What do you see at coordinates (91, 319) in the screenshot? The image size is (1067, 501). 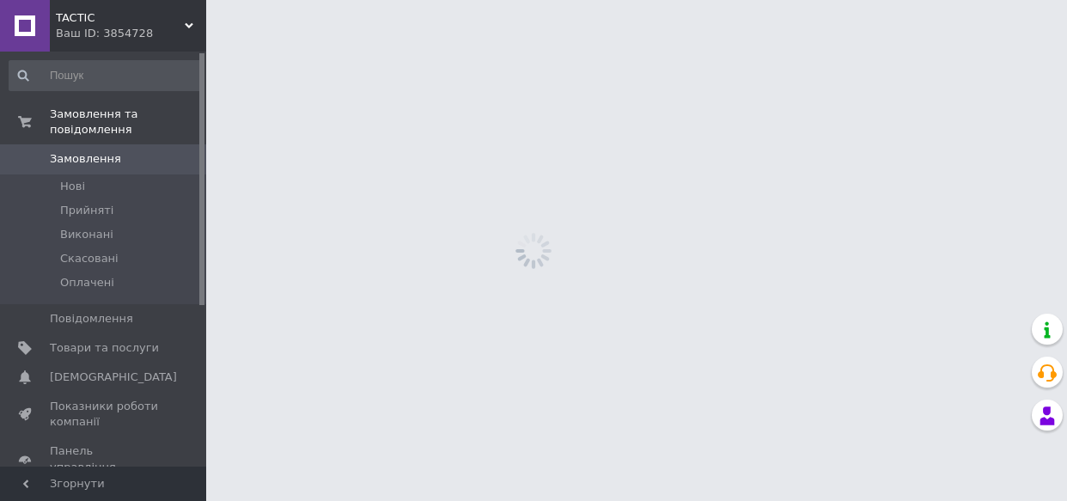 I see `span: Повідомлення` at bounding box center [91, 319].